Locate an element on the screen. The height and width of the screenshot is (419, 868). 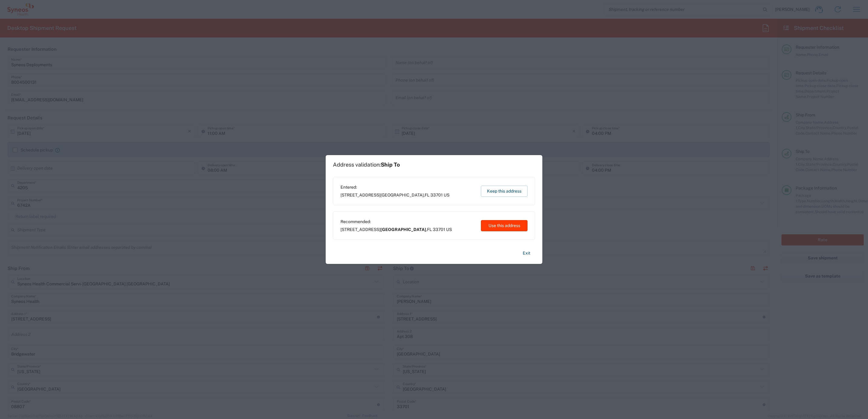
button: Keep this address is located at coordinates (504, 191).